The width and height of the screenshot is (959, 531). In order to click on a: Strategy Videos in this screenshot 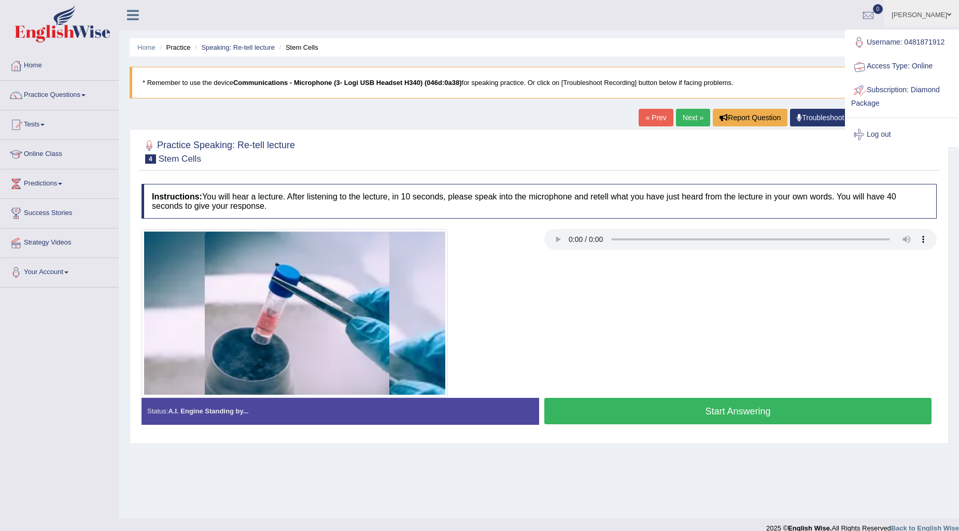, I will do `click(60, 241)`.